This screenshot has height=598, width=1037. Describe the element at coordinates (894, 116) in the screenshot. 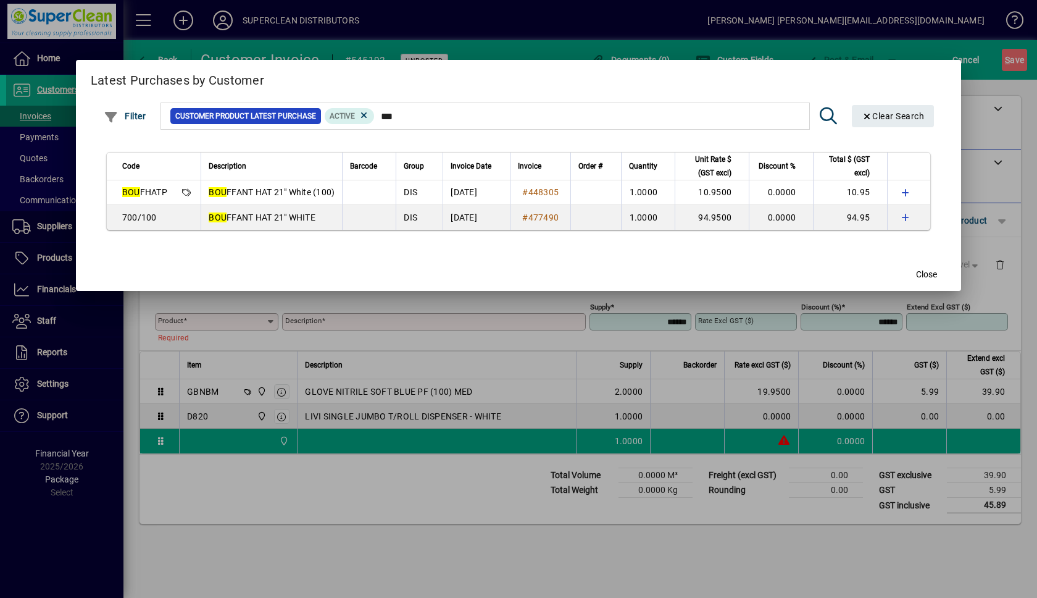

I see `button: Clear` at that location.